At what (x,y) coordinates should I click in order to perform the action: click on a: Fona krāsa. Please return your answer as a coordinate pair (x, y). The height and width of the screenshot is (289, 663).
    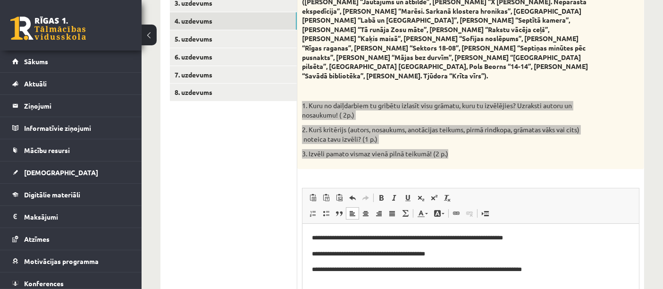
    Looking at the image, I should click on (439, 213).